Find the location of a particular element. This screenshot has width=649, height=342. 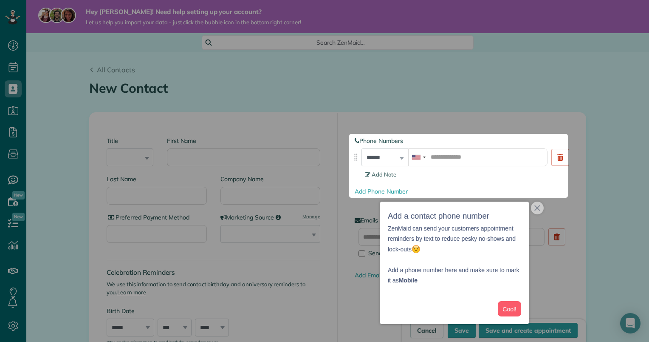

strong: Mobile is located at coordinates (408, 280).